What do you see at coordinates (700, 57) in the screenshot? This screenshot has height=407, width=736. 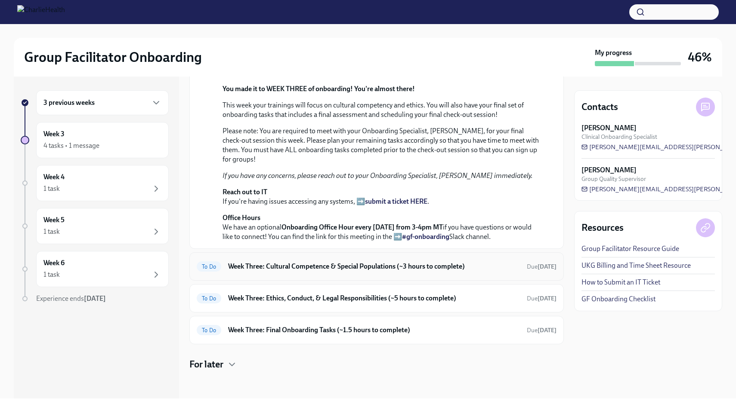 I see `h3: 46%` at bounding box center [700, 57].